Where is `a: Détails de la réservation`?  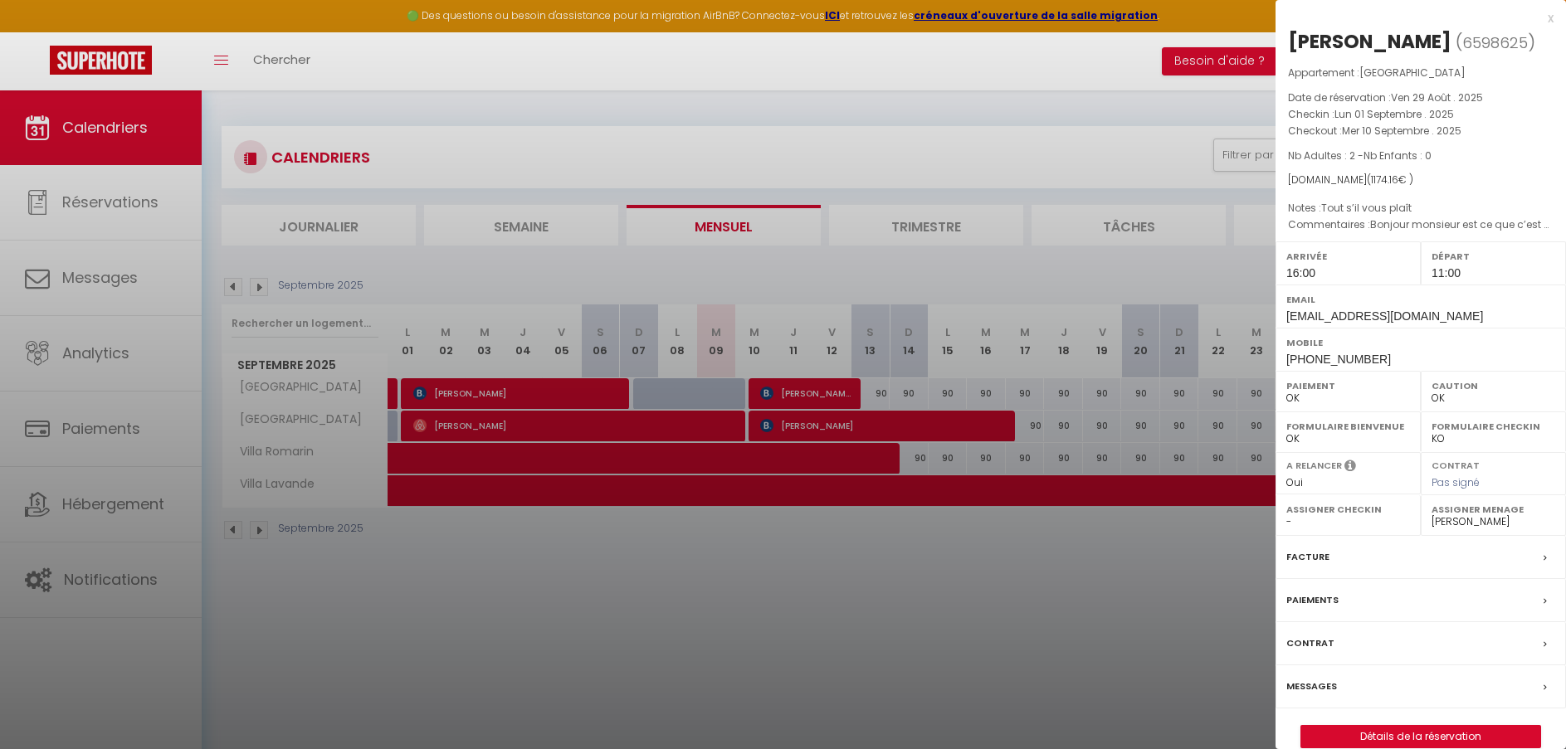
a: Détails de la réservation is located at coordinates (1420, 737).